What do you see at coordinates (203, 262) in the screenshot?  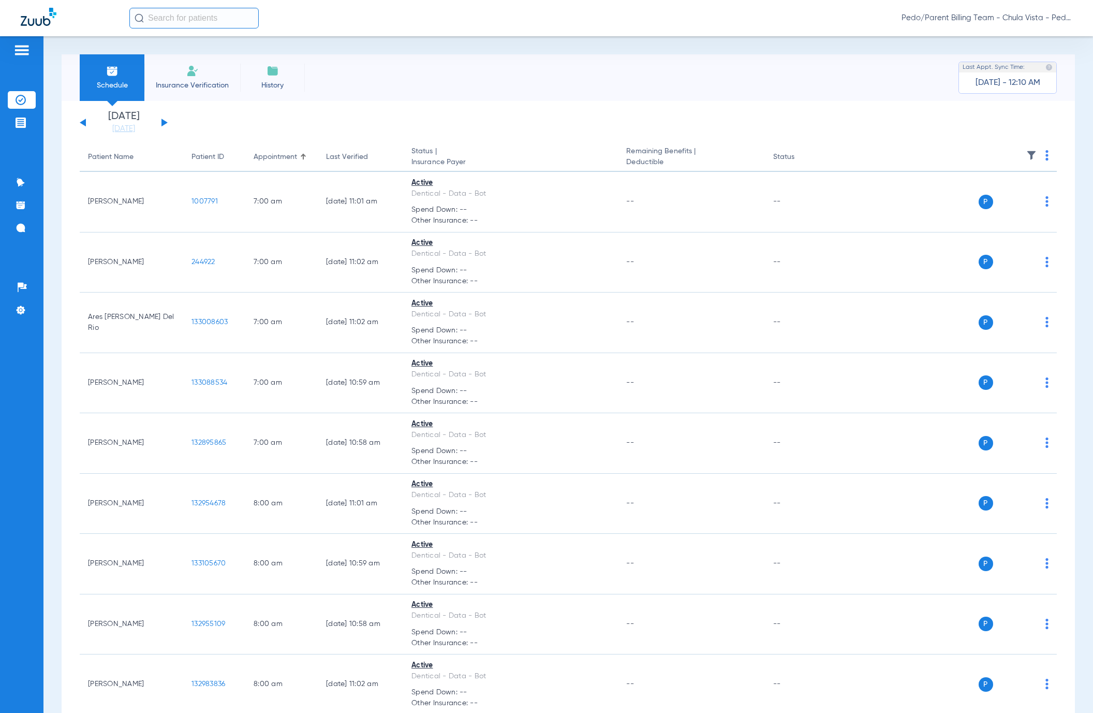 I see `span: 244922` at bounding box center [203, 262].